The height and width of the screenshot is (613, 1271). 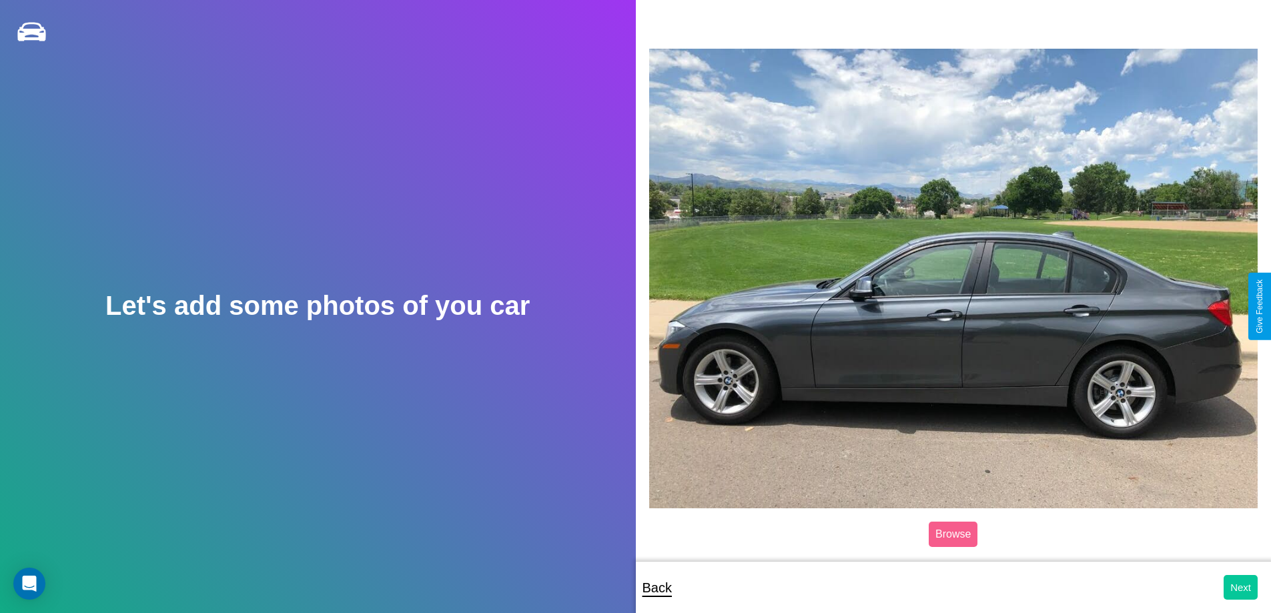 I want to click on img: posted, so click(x=953, y=278).